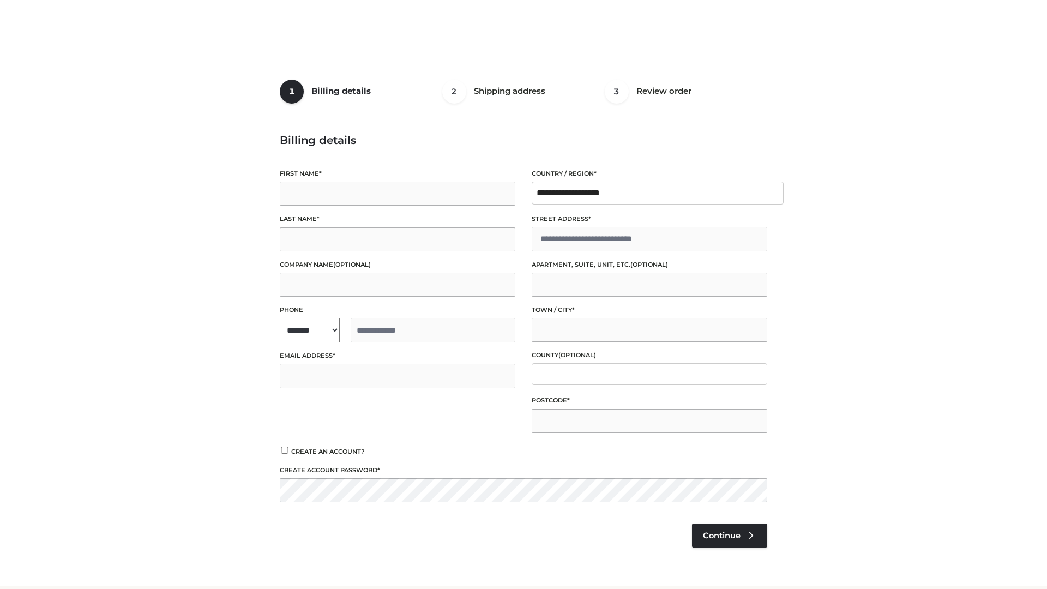 The image size is (1047, 589). I want to click on span: 2, so click(454, 92).